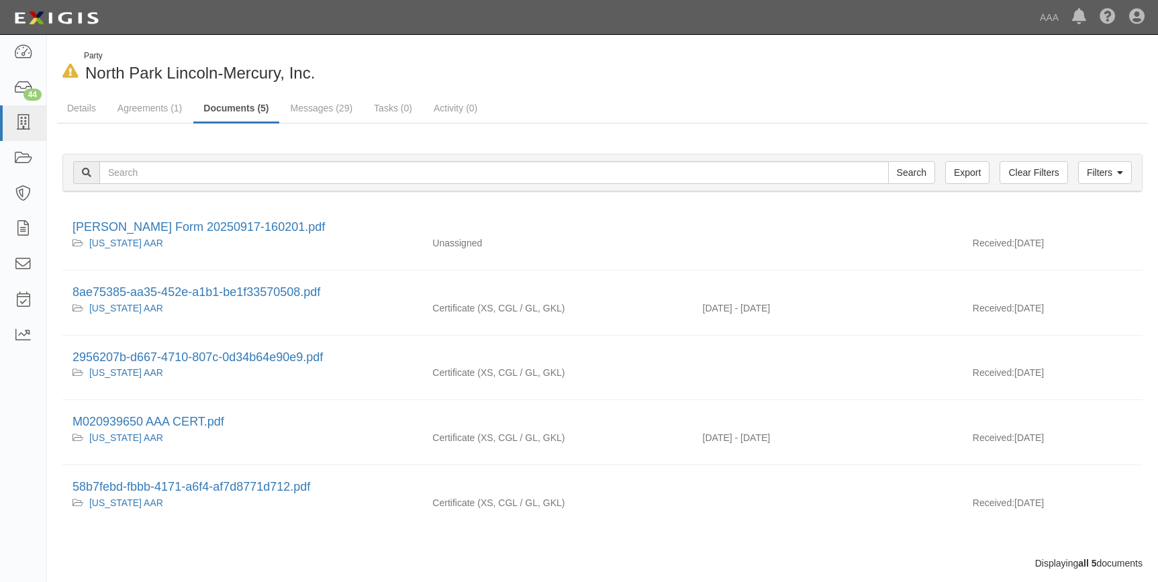  Describe the element at coordinates (1033, 172) in the screenshot. I see `a: Clear Filters` at that location.